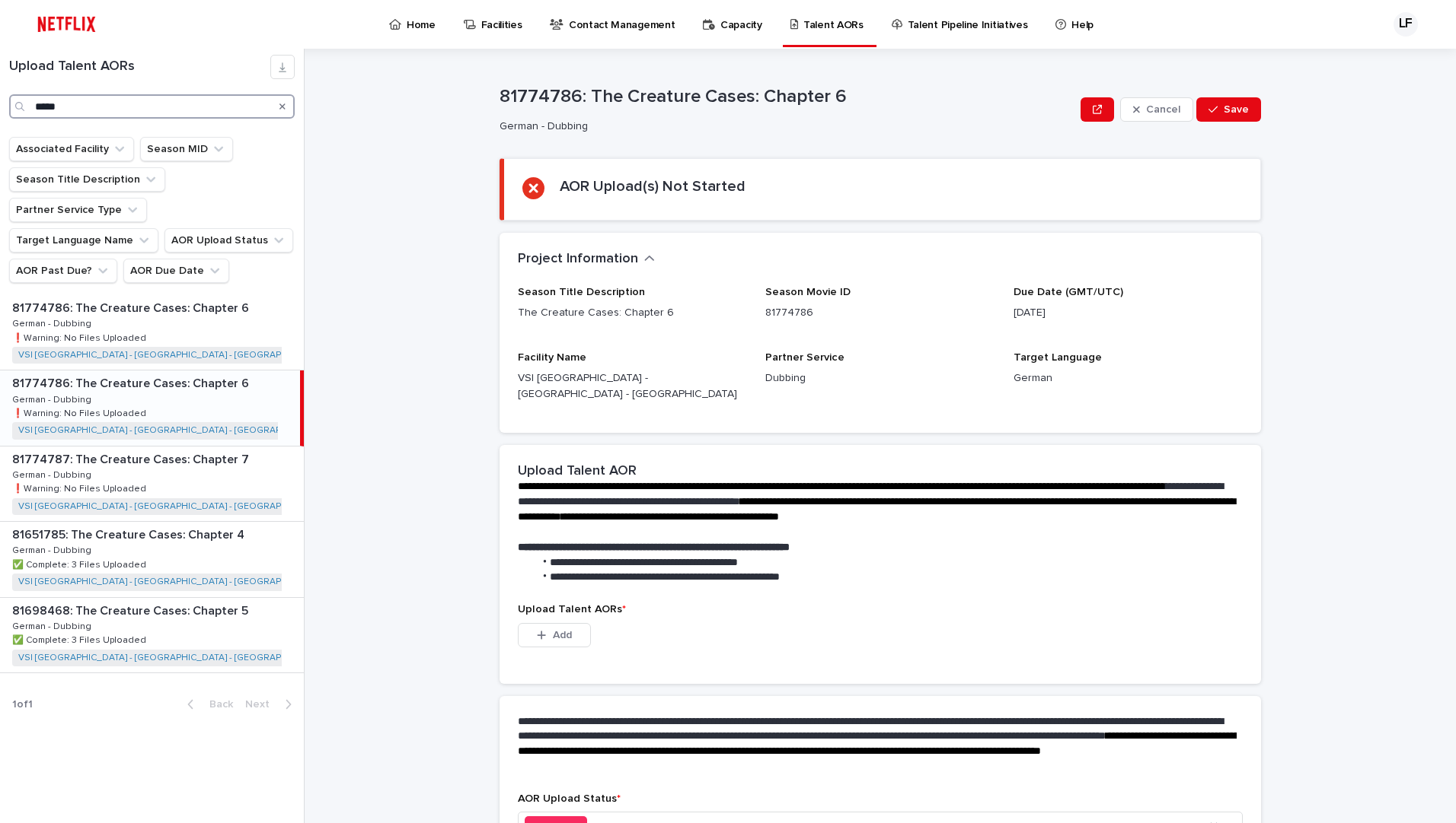  Describe the element at coordinates (562, 636) in the screenshot. I see `span: Add` at that location.